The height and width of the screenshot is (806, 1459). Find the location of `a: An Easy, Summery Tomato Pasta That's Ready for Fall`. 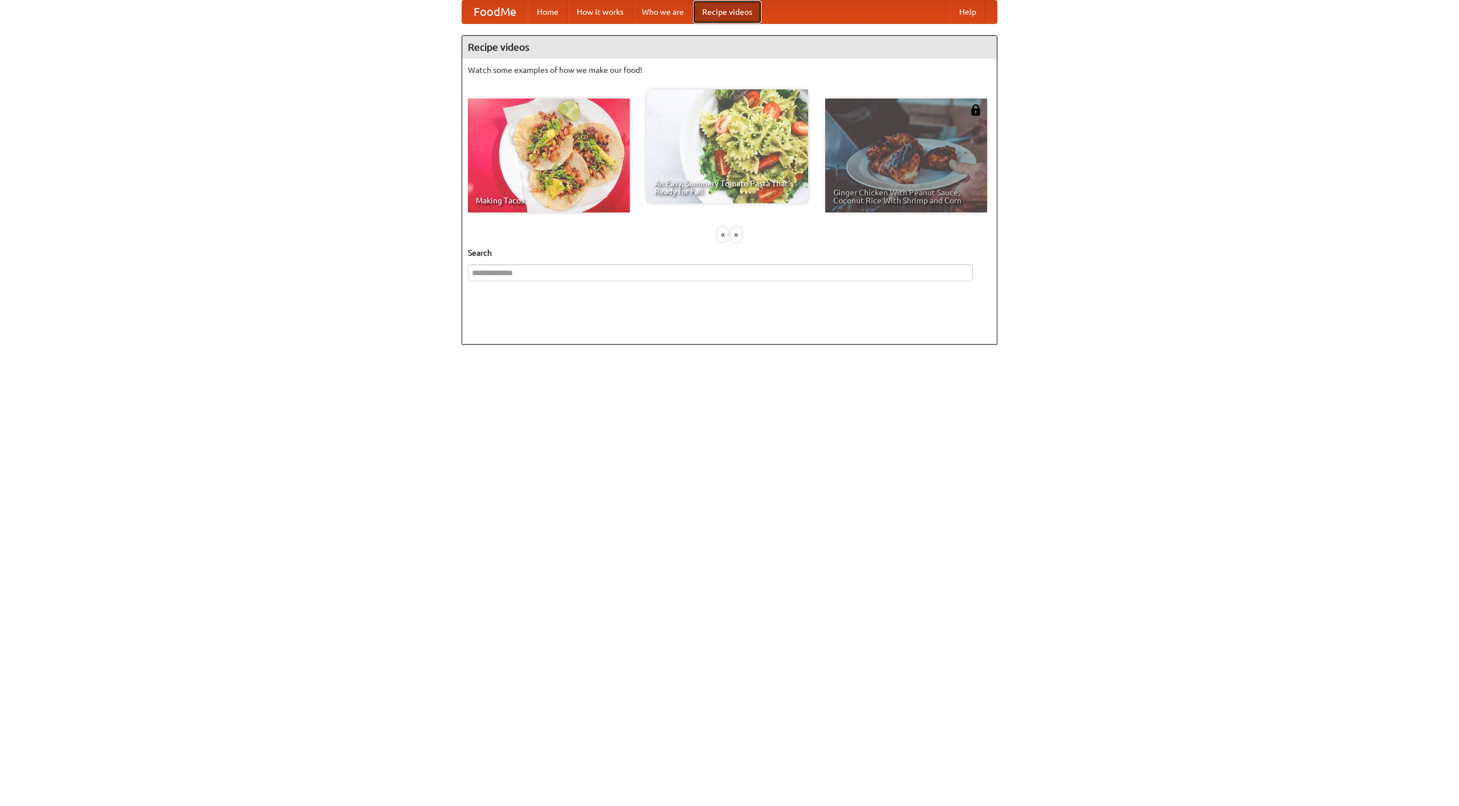

a: An Easy, Summery Tomato Pasta That's Ready for Fall is located at coordinates (727, 146).